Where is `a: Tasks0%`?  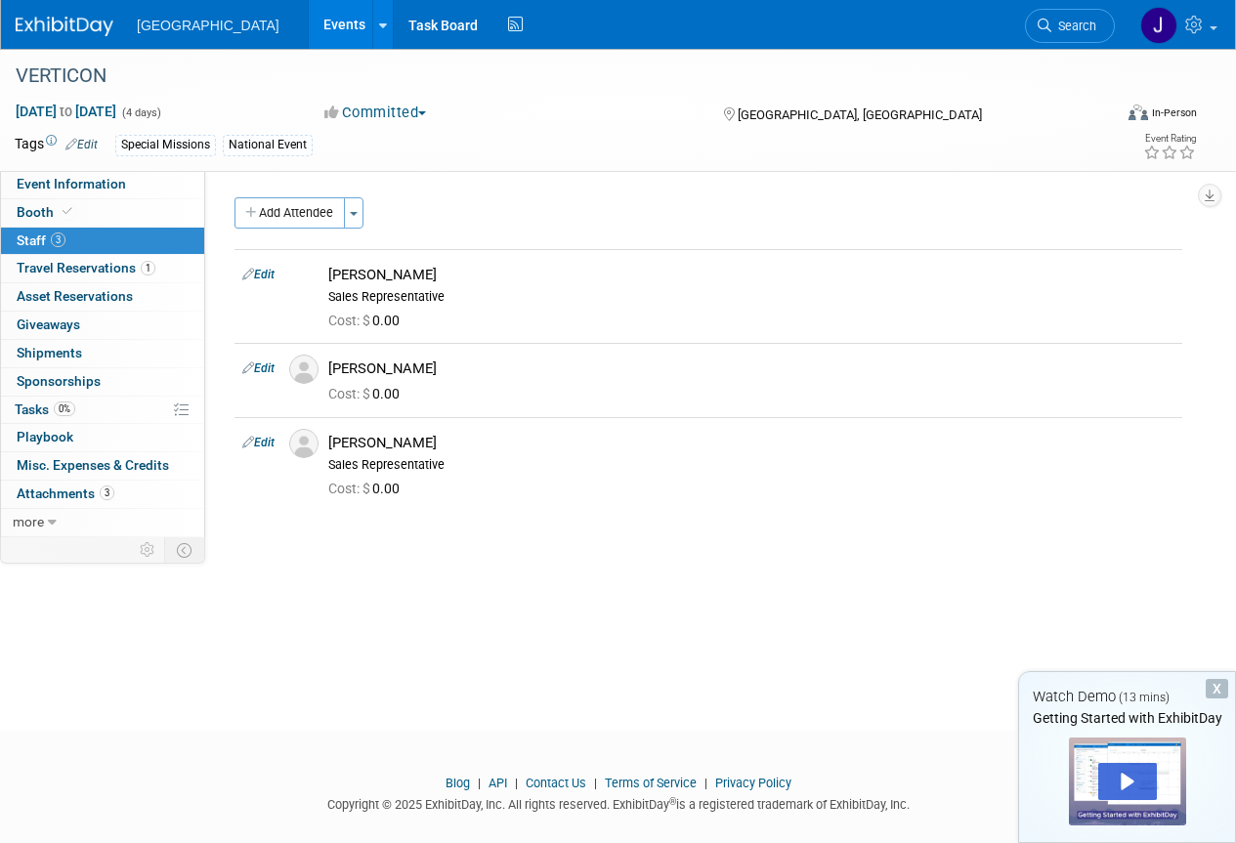 a: Tasks0% is located at coordinates (103, 410).